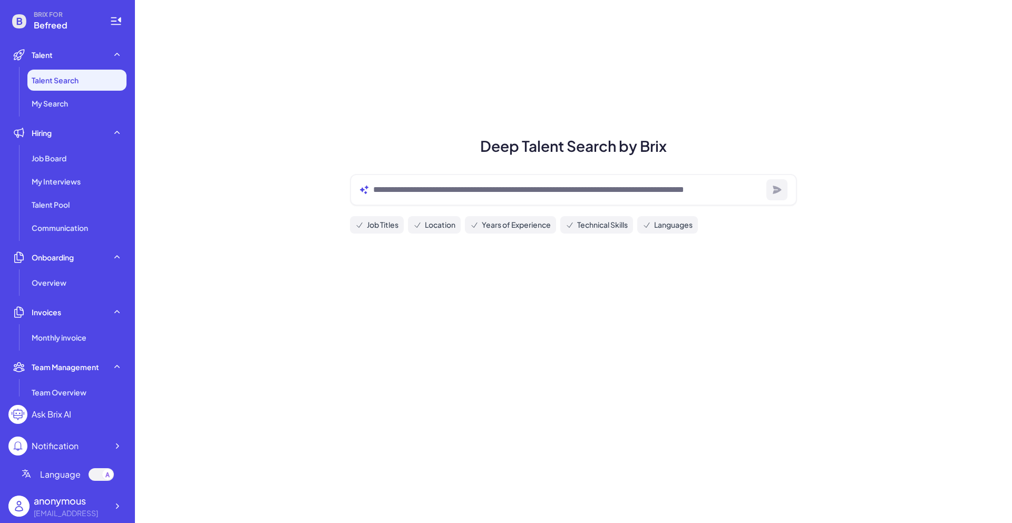 The width and height of the screenshot is (1012, 523). Describe the element at coordinates (55, 446) in the screenshot. I see `div: Notification` at that location.